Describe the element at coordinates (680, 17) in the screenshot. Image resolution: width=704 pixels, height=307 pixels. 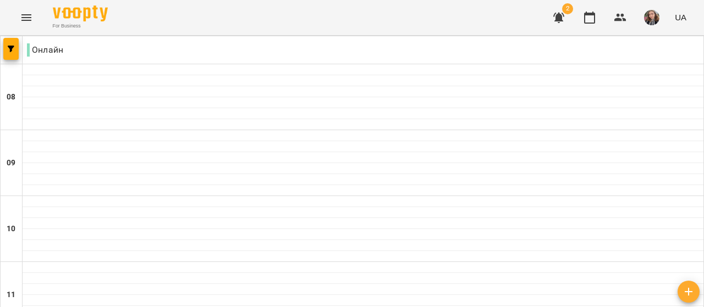
I see `button: UA` at that location.